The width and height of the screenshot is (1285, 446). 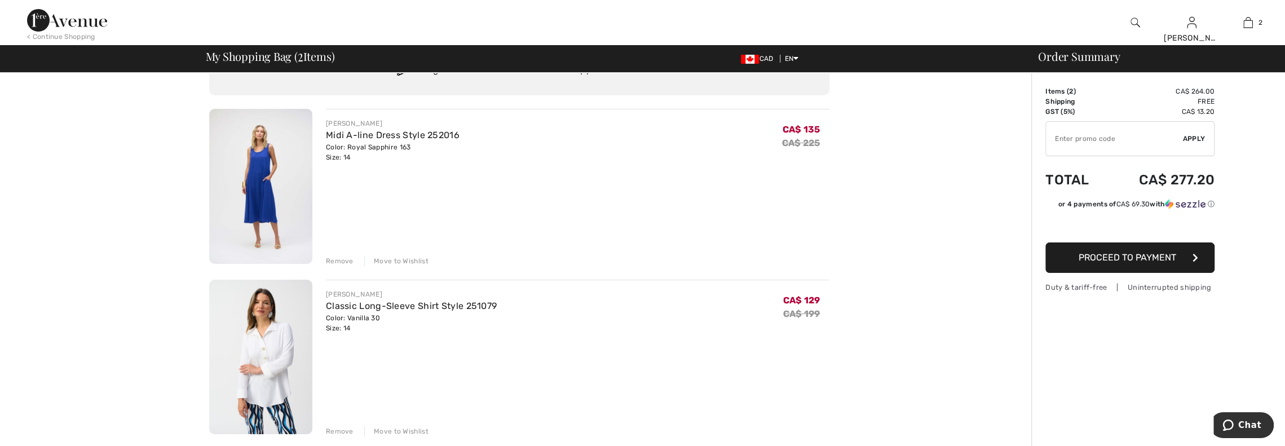 What do you see at coordinates (1151, 56) in the screenshot?
I see `div: Order Summary` at bounding box center [1151, 56].